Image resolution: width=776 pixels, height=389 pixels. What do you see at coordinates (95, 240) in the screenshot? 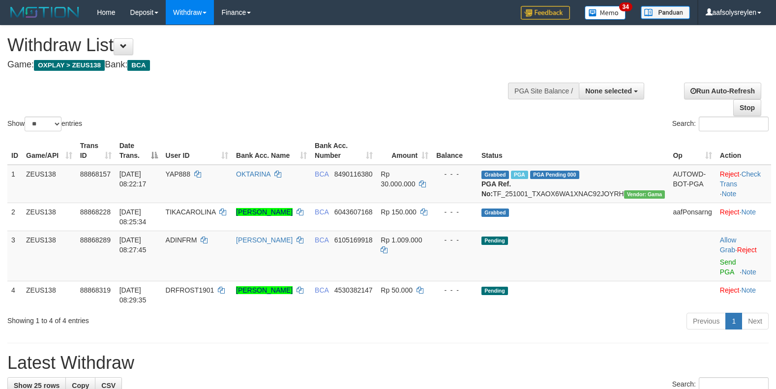
I see `span: 88868289` at bounding box center [95, 240].